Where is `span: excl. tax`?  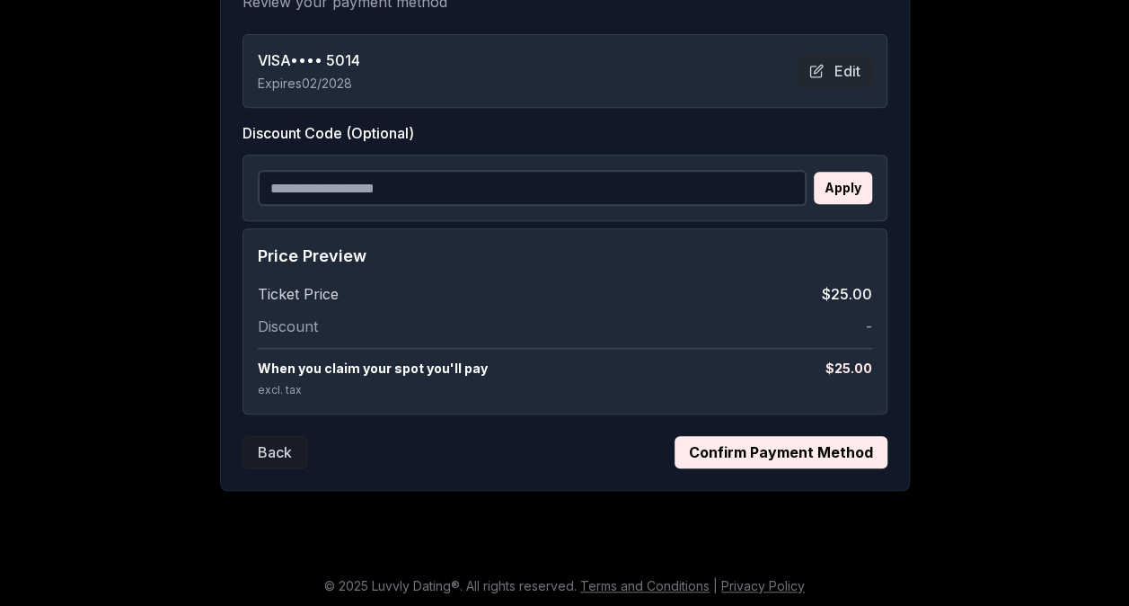 span: excl. tax is located at coordinates (279, 389).